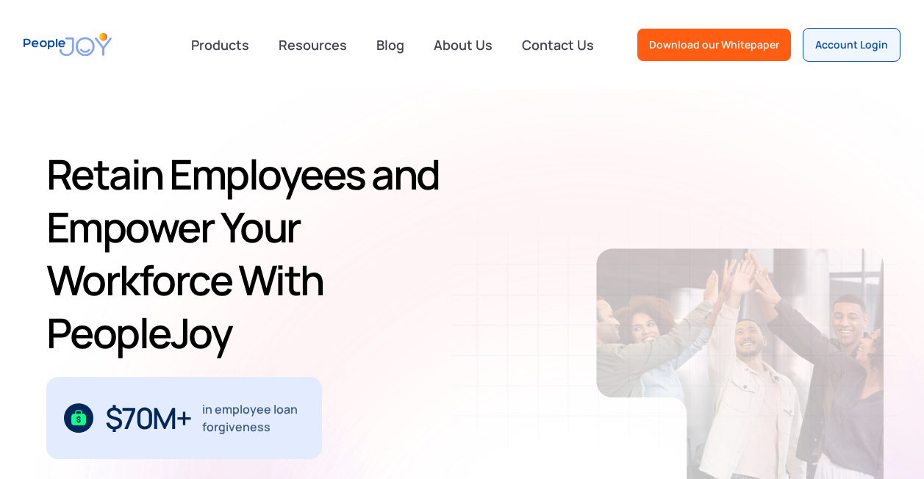 The height and width of the screenshot is (479, 924). What do you see at coordinates (558, 45) in the screenshot?
I see `a: Contact Us` at bounding box center [558, 45].